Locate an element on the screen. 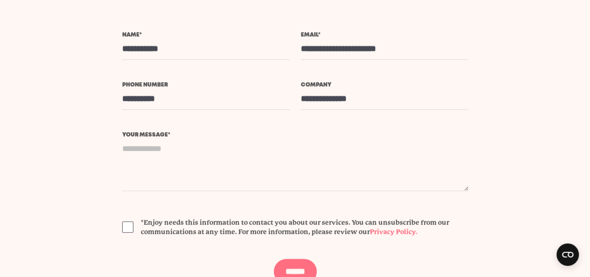  span: *Enjoy needs this information to contact you about our services. You can unsubscribe from our com... is located at coordinates (305, 227).